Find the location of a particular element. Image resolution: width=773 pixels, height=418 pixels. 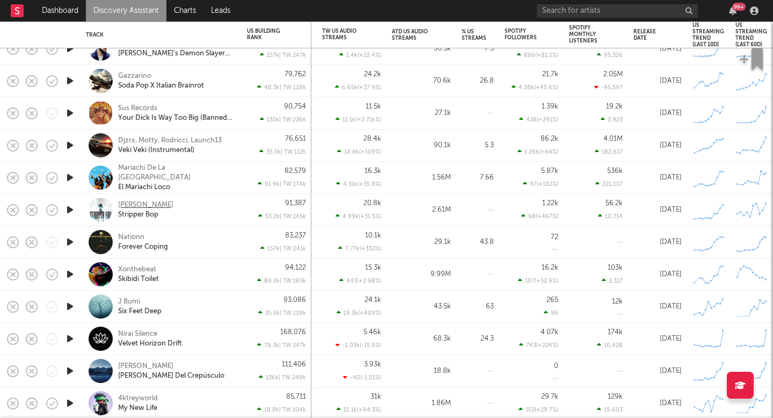

div: 221,017 is located at coordinates (609, 184).